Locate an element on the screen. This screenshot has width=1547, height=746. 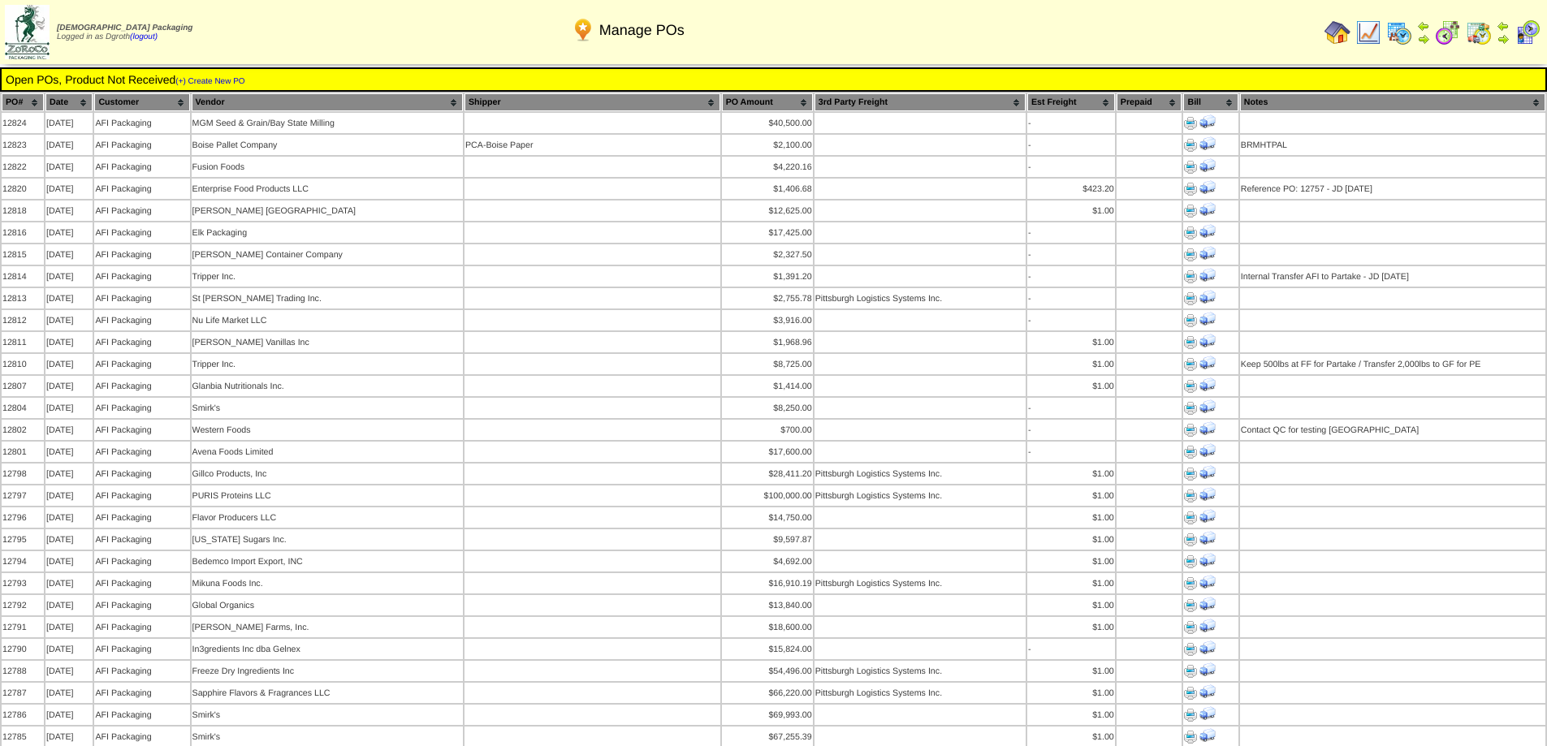
div: $423.20 is located at coordinates (1071, 189).